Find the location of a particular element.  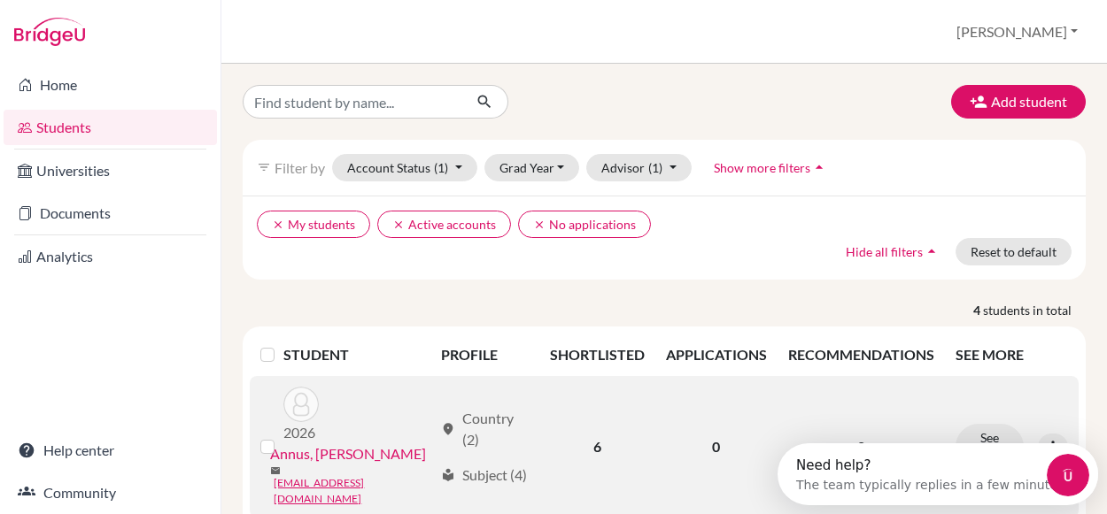

th: SHORTLISTED is located at coordinates (597, 355).